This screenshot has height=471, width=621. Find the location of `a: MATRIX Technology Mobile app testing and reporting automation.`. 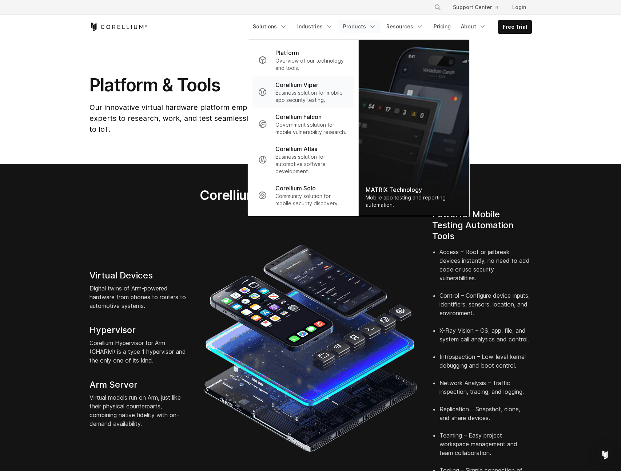

a: MATRIX Technology Mobile app testing and reporting automation. is located at coordinates (413, 128).